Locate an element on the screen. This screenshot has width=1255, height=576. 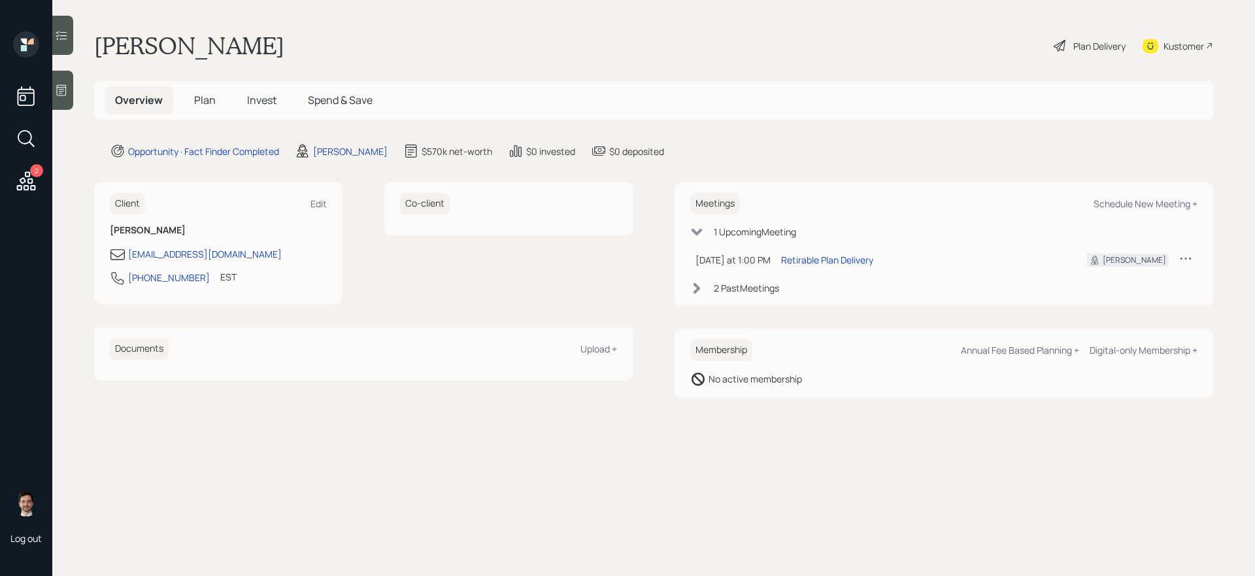
div: Edit is located at coordinates (318, 203).